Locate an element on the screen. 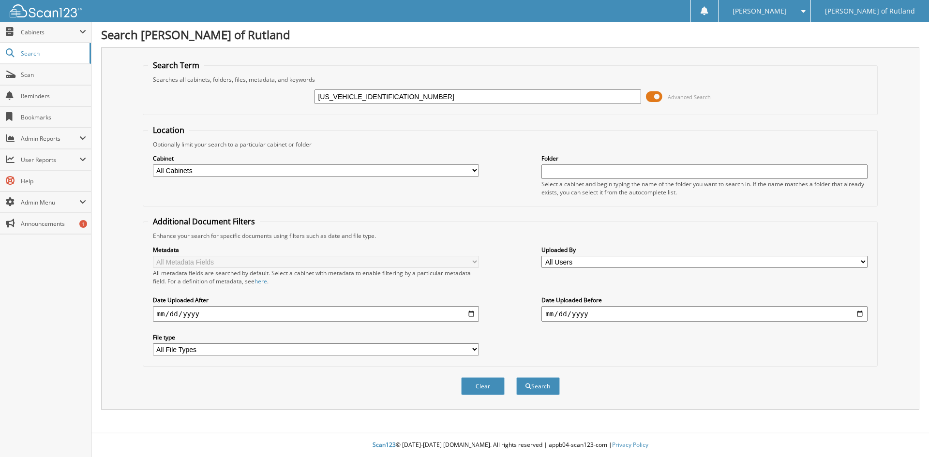 The height and width of the screenshot is (457, 929). label: Cabinet is located at coordinates (316, 158).